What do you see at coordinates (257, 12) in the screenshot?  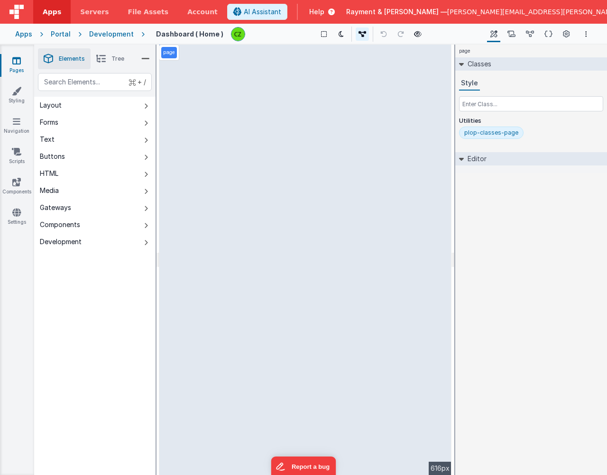 I see `button: AI Assistant` at bounding box center [257, 12].